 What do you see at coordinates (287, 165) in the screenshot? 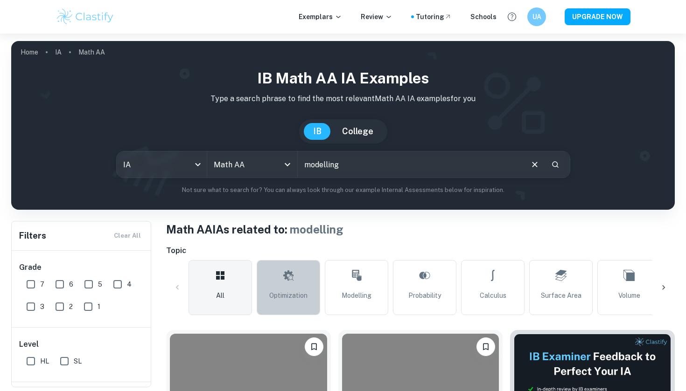
I see `button: Open` at bounding box center [287, 165].